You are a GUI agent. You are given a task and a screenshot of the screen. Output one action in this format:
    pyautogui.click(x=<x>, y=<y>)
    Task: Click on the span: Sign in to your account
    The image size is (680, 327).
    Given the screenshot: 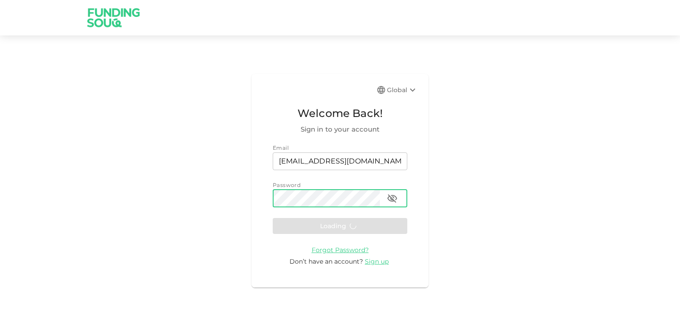 What is the action you would take?
    pyautogui.click(x=340, y=129)
    